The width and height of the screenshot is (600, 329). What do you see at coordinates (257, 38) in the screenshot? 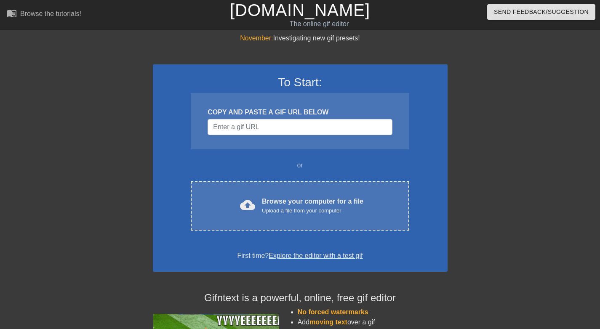
I see `span: November:` at bounding box center [257, 38].